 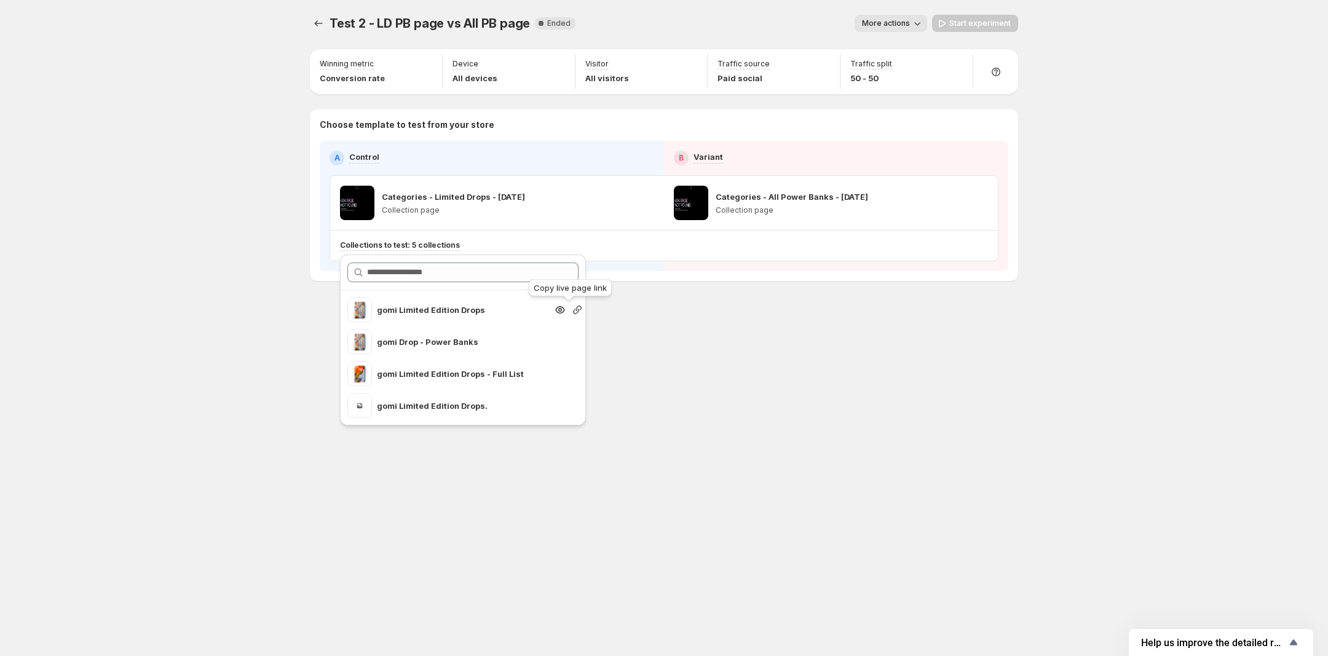 I want to click on p: Traffic source, so click(x=743, y=64).